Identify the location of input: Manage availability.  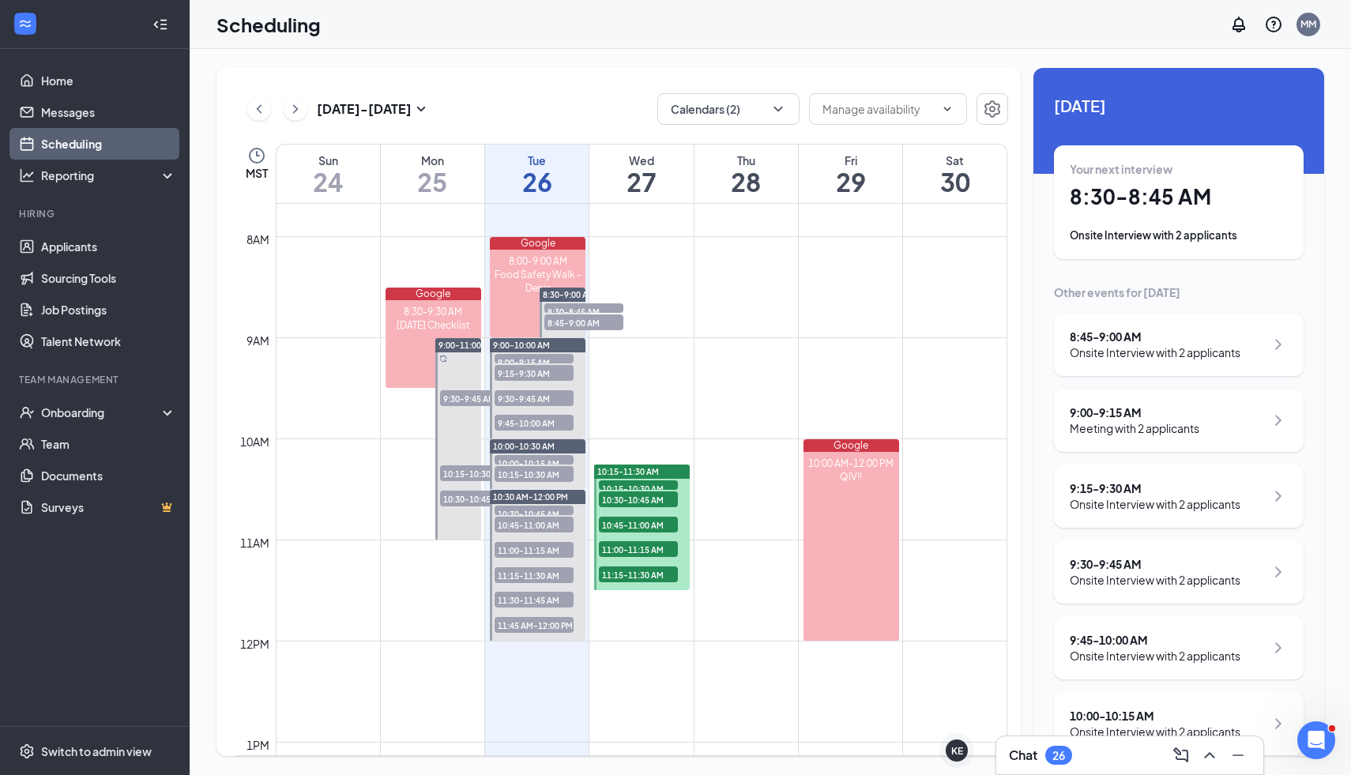
(878, 109).